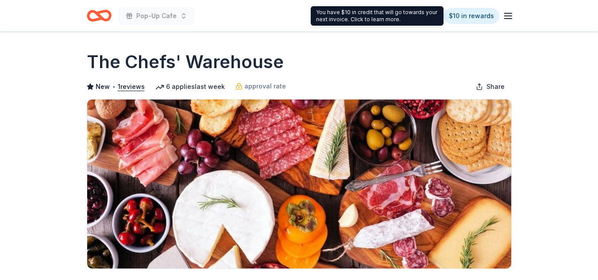 The image size is (598, 280). I want to click on span: New, so click(103, 87).